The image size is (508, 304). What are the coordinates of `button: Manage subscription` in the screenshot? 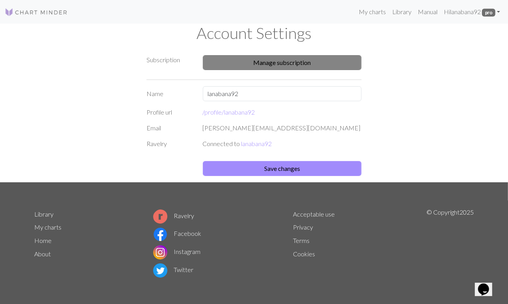 It's located at (282, 63).